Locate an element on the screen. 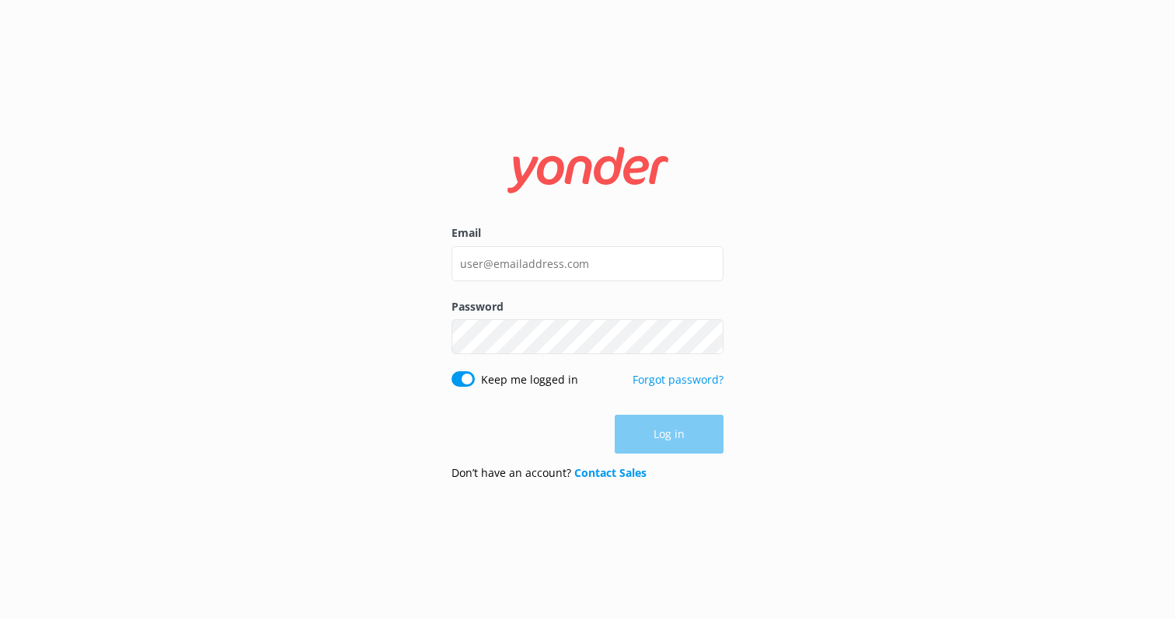  a: Contact Sales is located at coordinates (610, 472).